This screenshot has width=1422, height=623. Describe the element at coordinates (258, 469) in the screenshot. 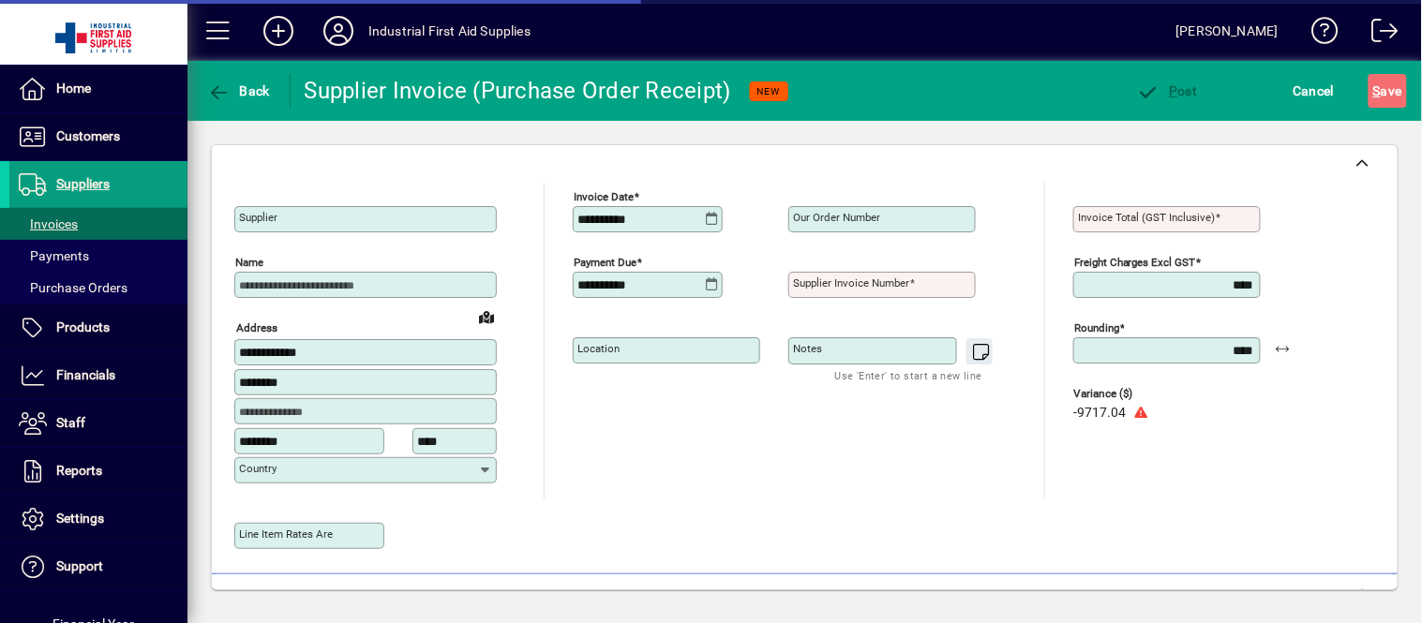

I see `mat-label: Country` at that location.